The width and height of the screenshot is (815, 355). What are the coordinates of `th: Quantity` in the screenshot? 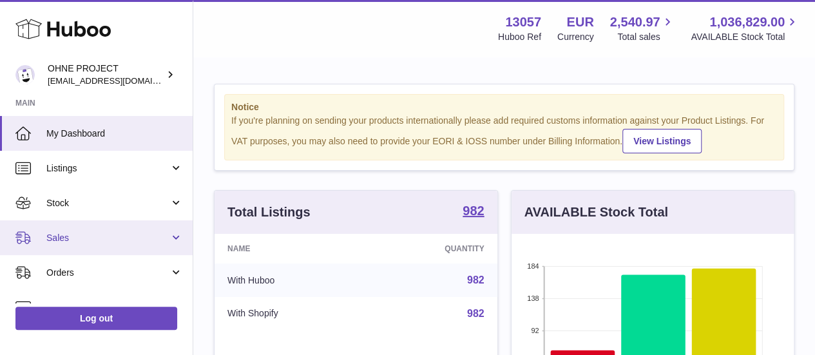 It's located at (432, 249).